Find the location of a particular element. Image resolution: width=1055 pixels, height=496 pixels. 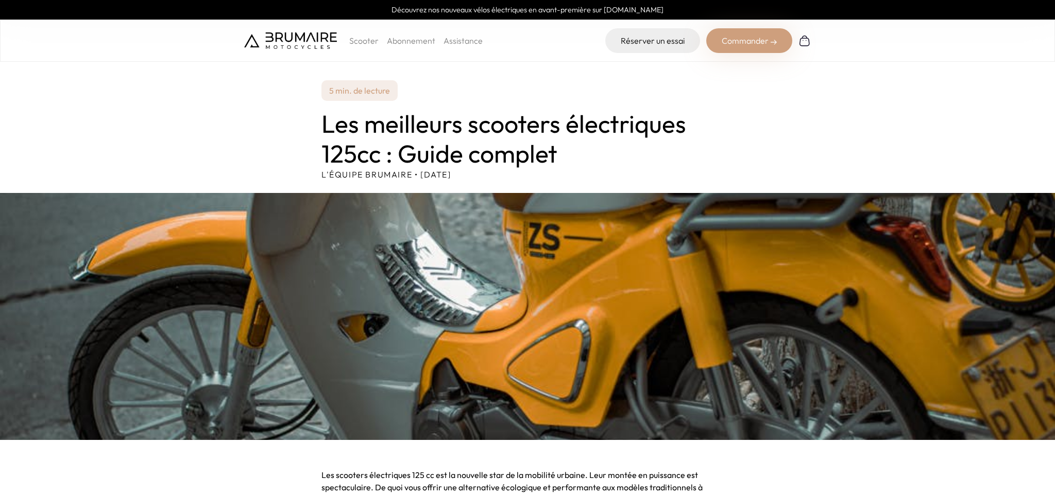

a: Réserver un essai is located at coordinates (653, 41).